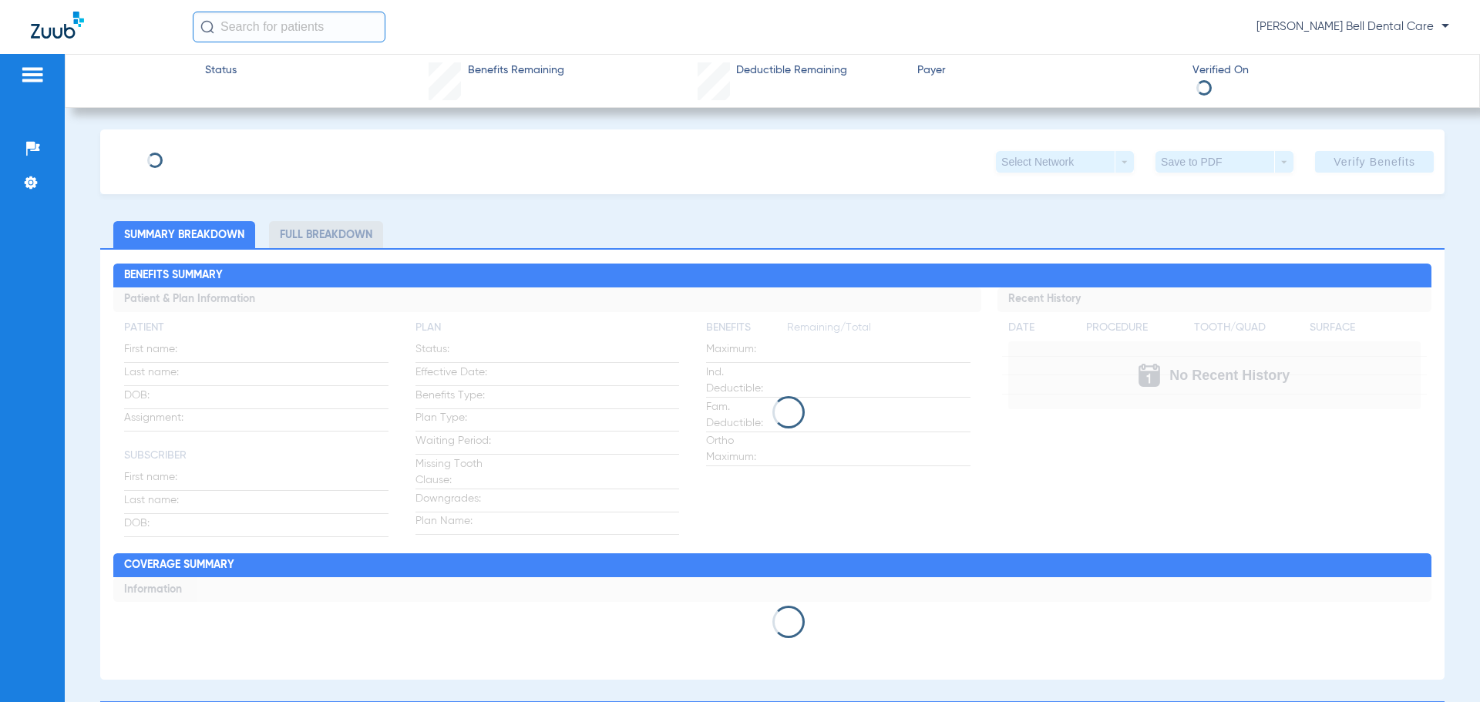 This screenshot has width=1480, height=702. What do you see at coordinates (792, 70) in the screenshot?
I see `span: Deductible Remaining` at bounding box center [792, 70].